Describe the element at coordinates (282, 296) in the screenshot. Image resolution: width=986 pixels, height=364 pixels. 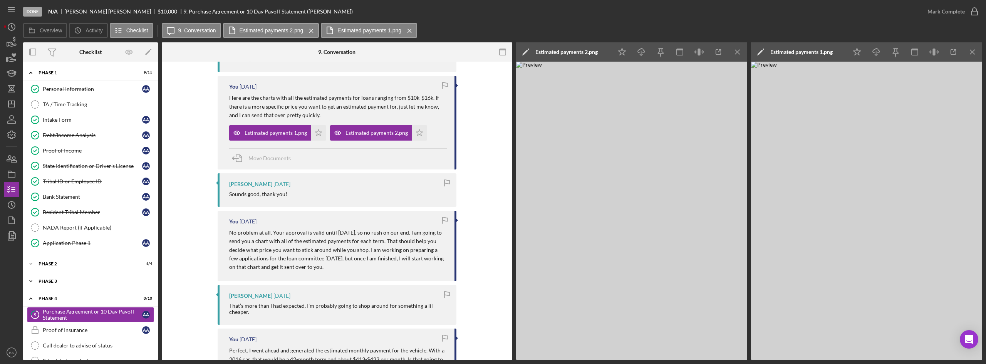
I see `time: 2025-09-16 15:52` at that location.